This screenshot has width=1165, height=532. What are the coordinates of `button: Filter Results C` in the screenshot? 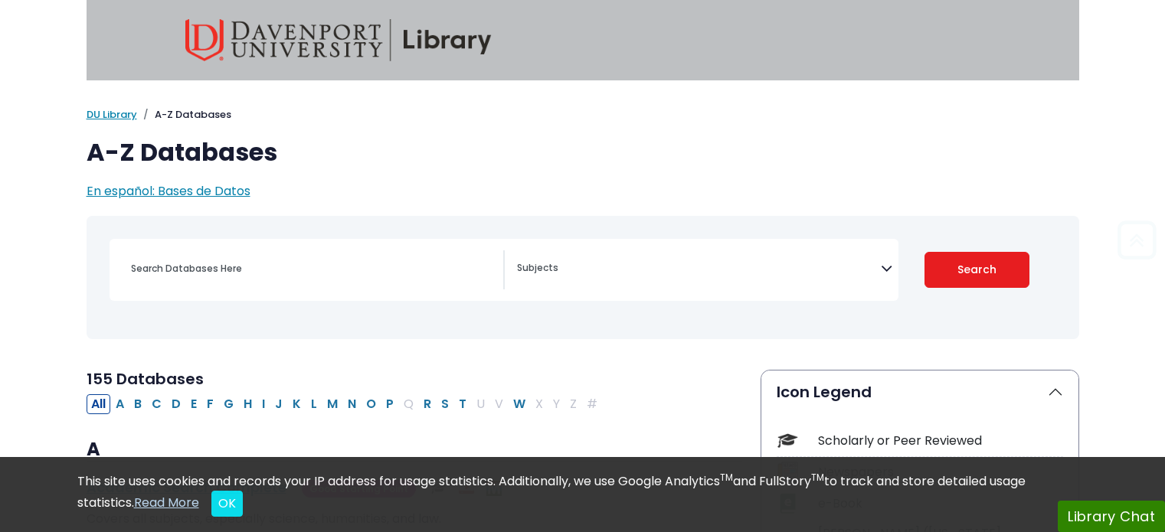 It's located at (156, 404).